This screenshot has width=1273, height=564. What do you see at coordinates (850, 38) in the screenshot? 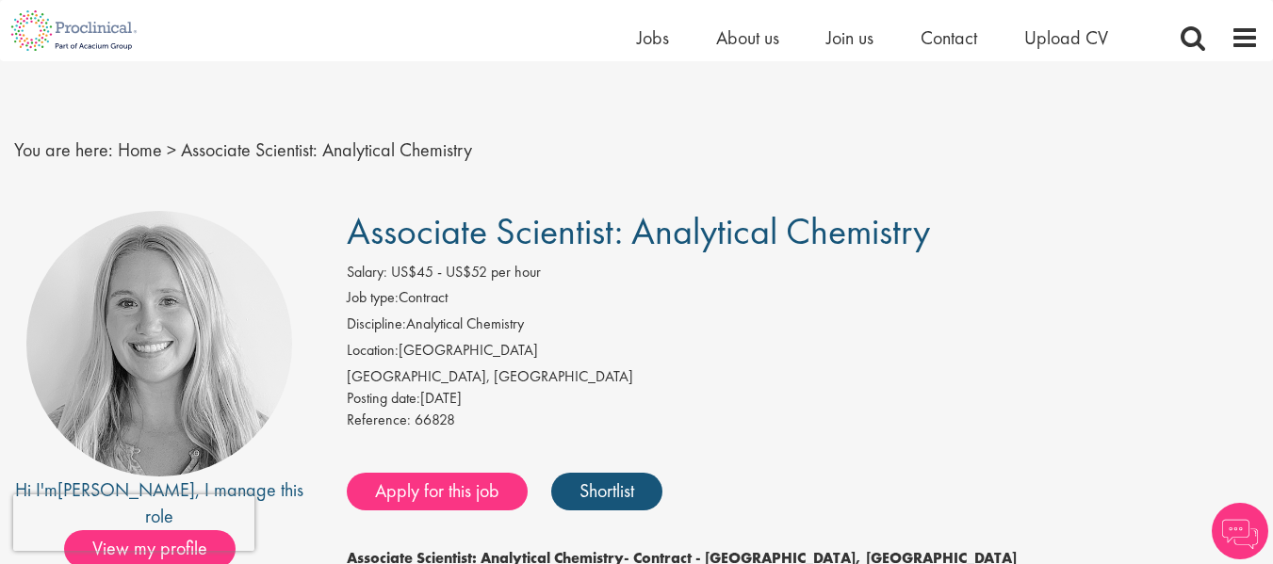
I see `span: Join us` at bounding box center [850, 38].